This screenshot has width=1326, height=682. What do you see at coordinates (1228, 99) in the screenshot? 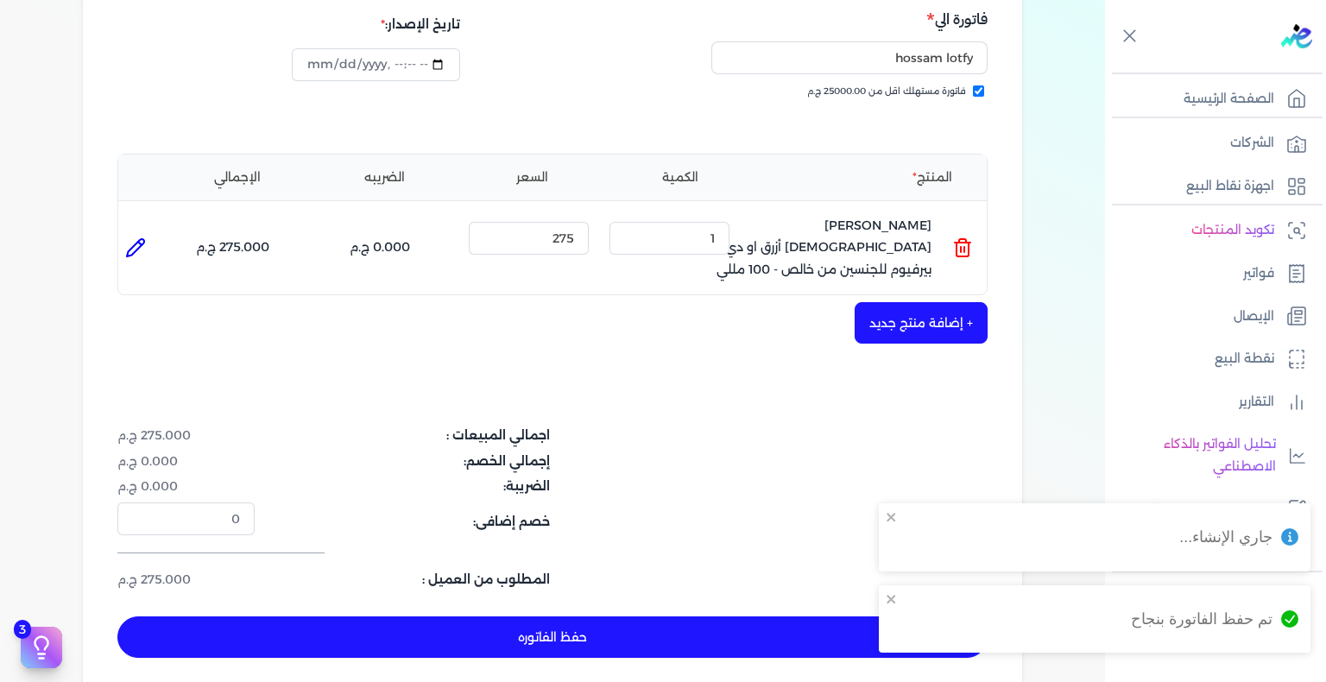
I see `p: الصفحة الرئيسية` at bounding box center [1228, 99].